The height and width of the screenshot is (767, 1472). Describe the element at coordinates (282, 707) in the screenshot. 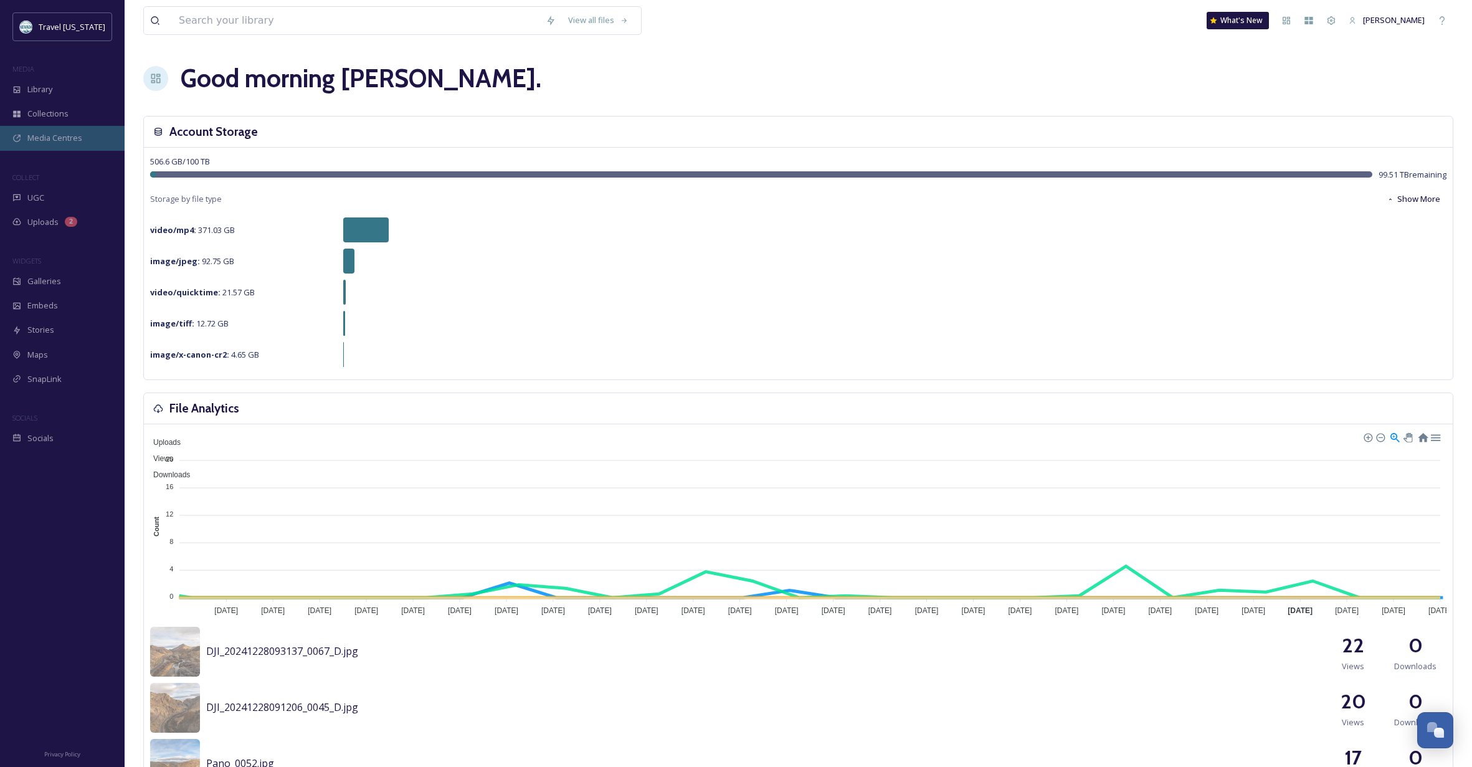

I see `span: DJI_20241228091206_0045_D.jpg` at that location.